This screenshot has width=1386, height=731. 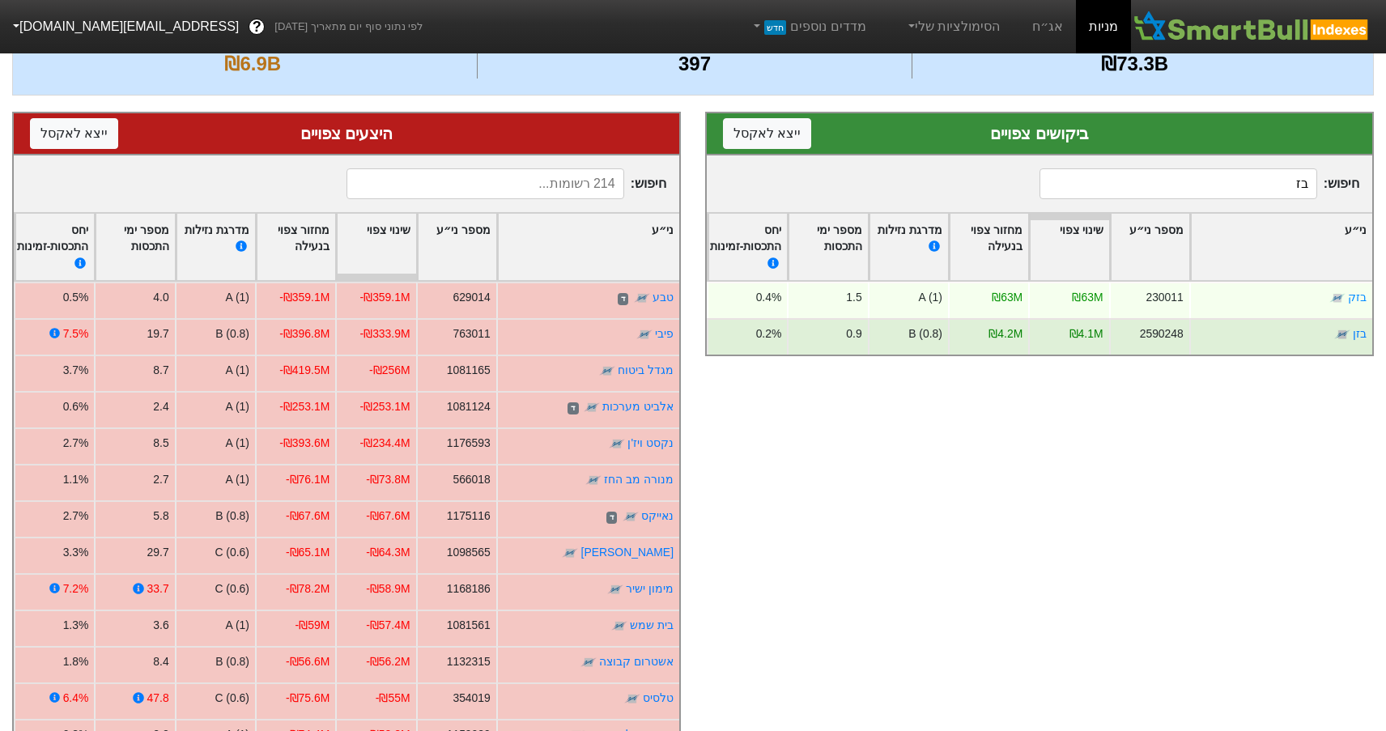 What do you see at coordinates (469, 589) in the screenshot?
I see `div: 1168186` at bounding box center [469, 589].